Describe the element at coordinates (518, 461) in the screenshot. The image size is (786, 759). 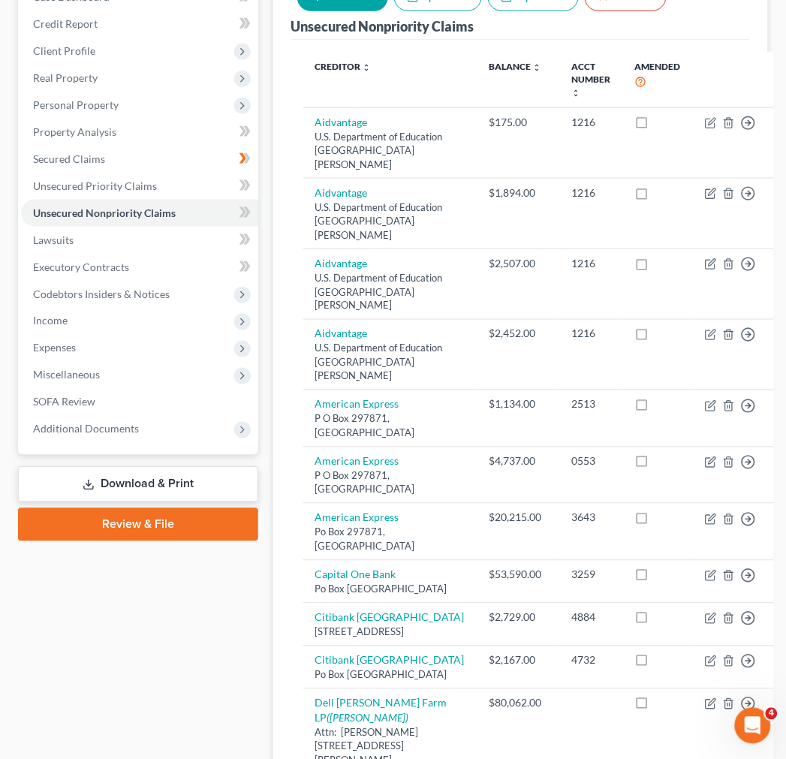
I see `div: $4,737.00` at that location.